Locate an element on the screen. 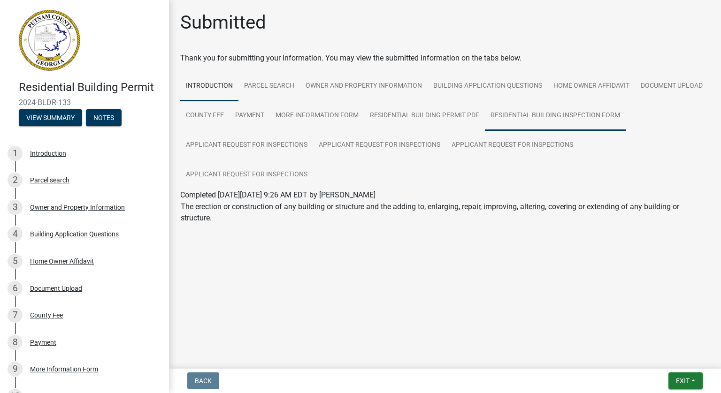 This screenshot has width=721, height=393. div: Parcel search is located at coordinates (50, 180).